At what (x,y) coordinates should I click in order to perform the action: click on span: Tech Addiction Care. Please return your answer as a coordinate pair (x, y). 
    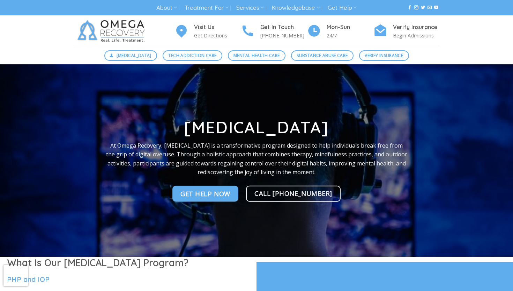
    Looking at the image, I should click on (192, 55).